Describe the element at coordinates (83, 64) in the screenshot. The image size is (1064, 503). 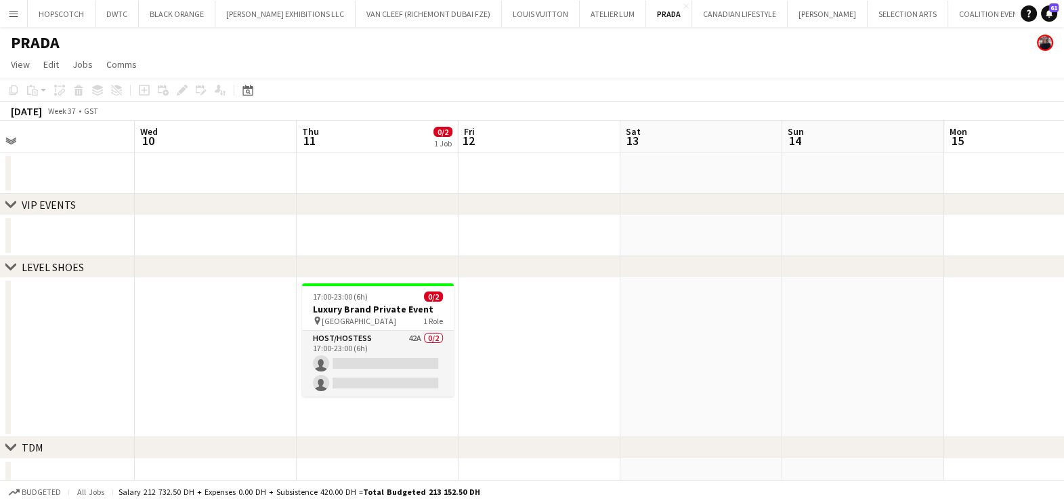
I see `span: Jobs` at that location.